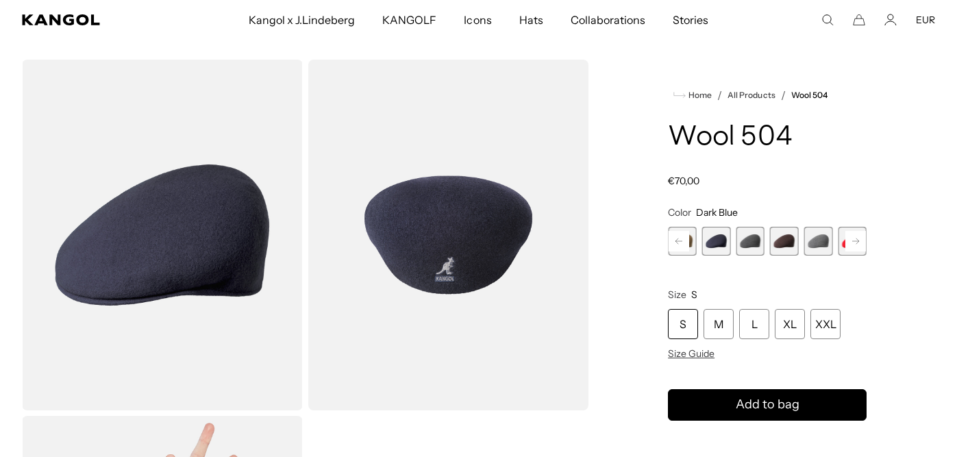  What do you see at coordinates (682, 241) in the screenshot?
I see `div: 11 of 21` at bounding box center [682, 241].